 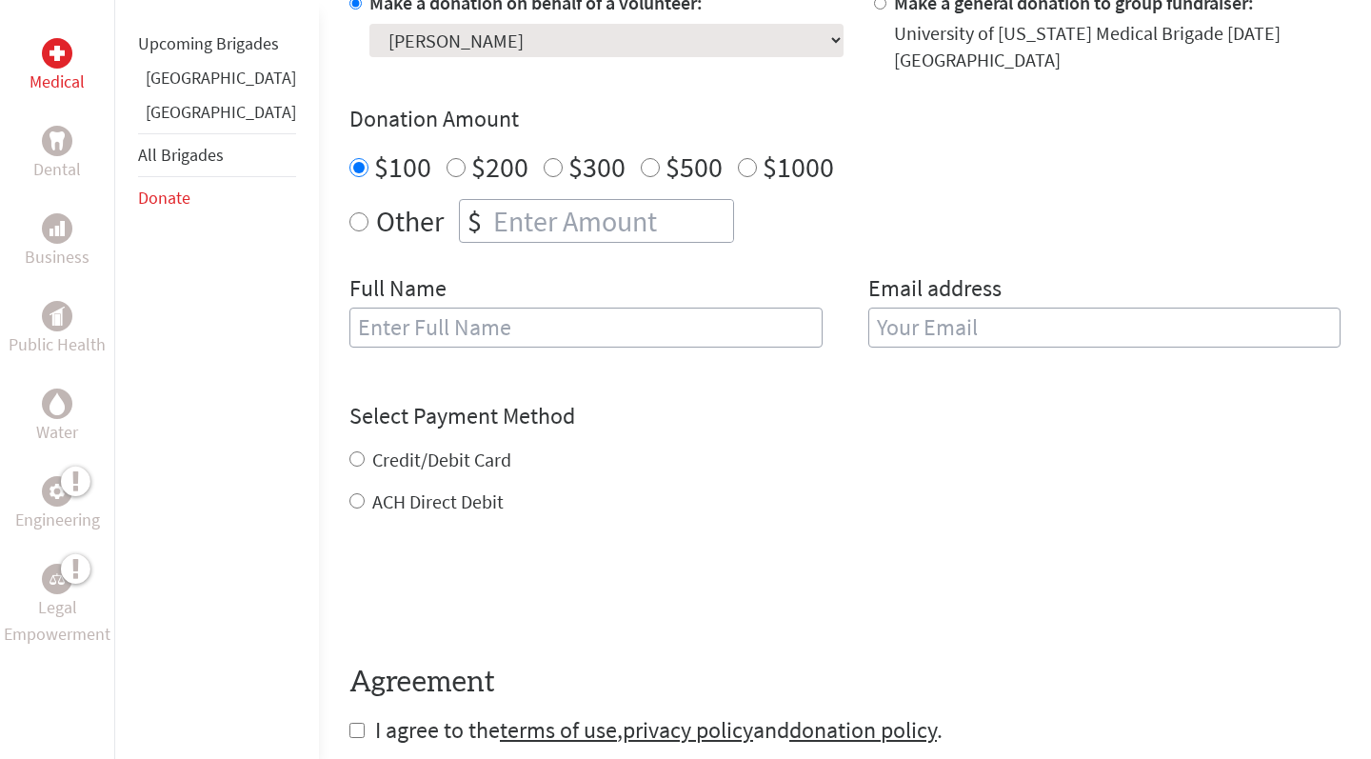 I want to click on p: Business, so click(x=57, y=257).